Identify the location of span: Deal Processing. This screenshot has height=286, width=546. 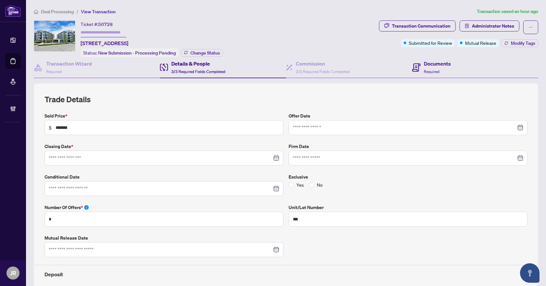
(57, 12).